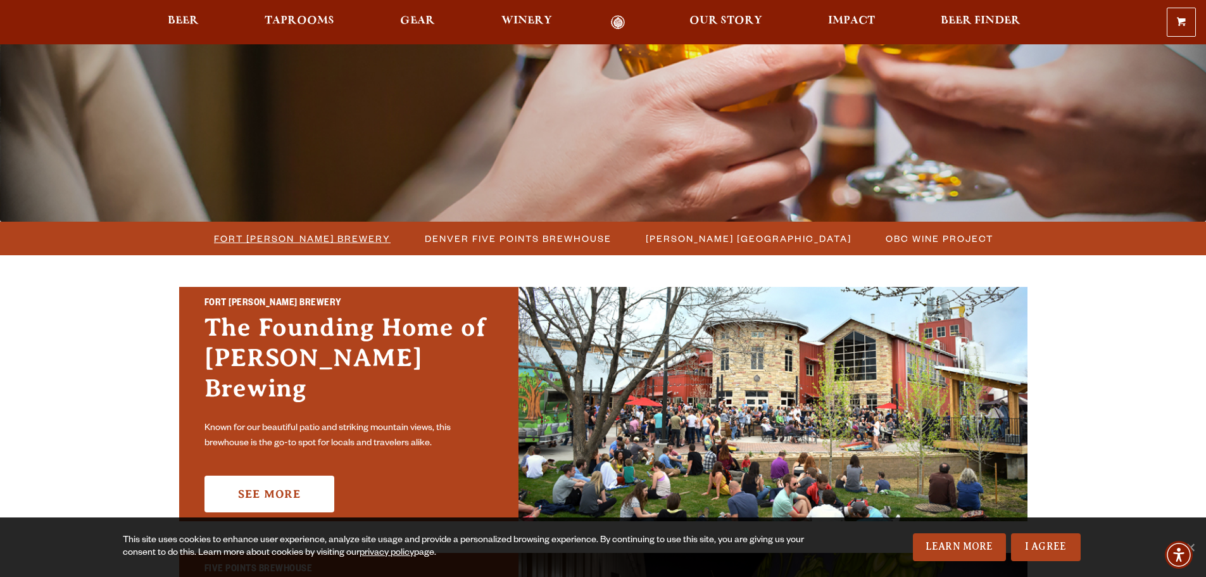 The image size is (1206, 577). Describe the element at coordinates (1179, 554) in the screenshot. I see `div: Accessibility Menu` at that location.